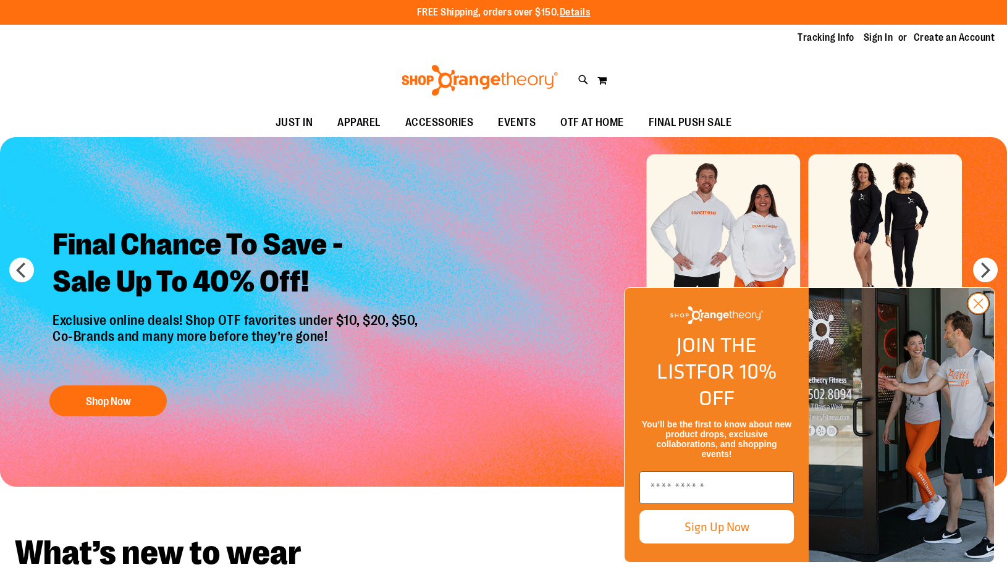 The height and width of the screenshot is (575, 1007). I want to click on span: You’ll be the first to know about new product drops, exclusive collaborations, and shopping events!, so click(716, 439).